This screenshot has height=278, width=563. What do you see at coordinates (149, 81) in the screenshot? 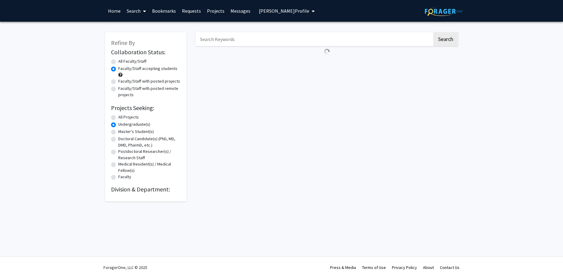
I see `label: Faculty/Staff with posted projects` at bounding box center [149, 81].